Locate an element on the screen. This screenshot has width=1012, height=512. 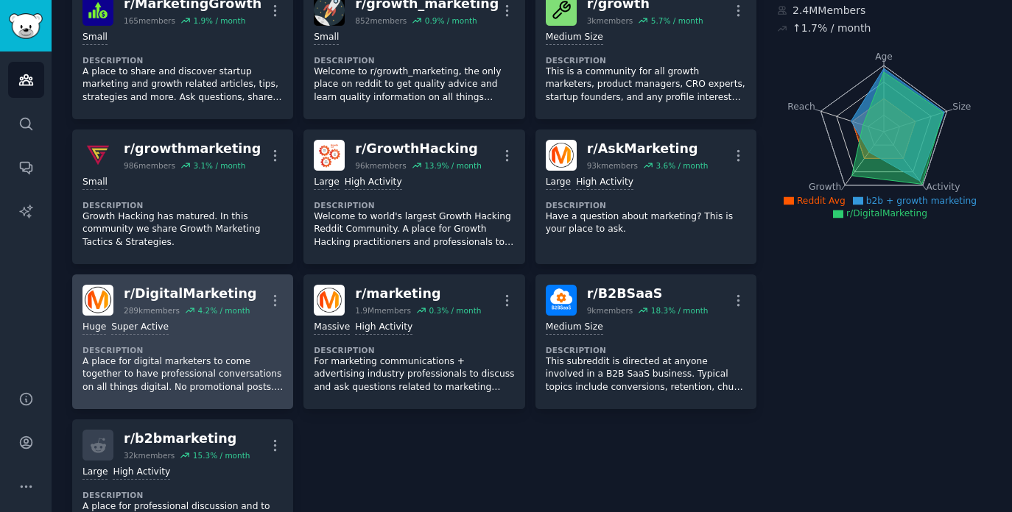
tspan: Growth is located at coordinates (825, 187).